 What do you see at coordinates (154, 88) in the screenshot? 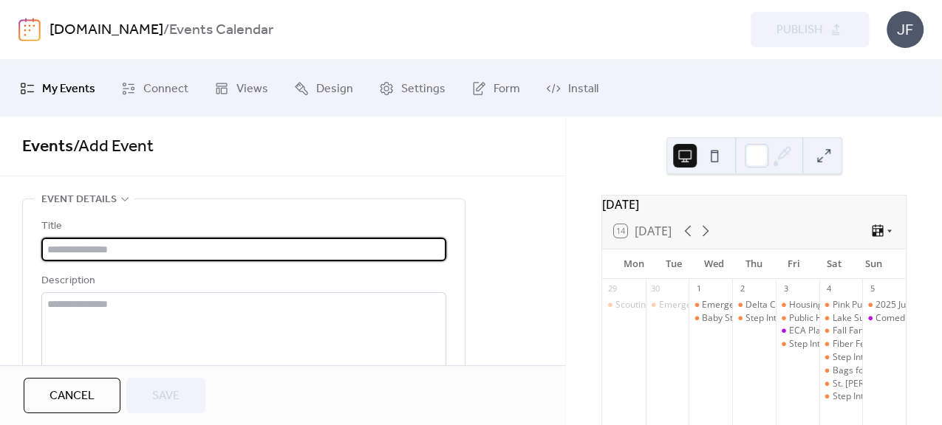
I see `a: Connect` at bounding box center [154, 88].